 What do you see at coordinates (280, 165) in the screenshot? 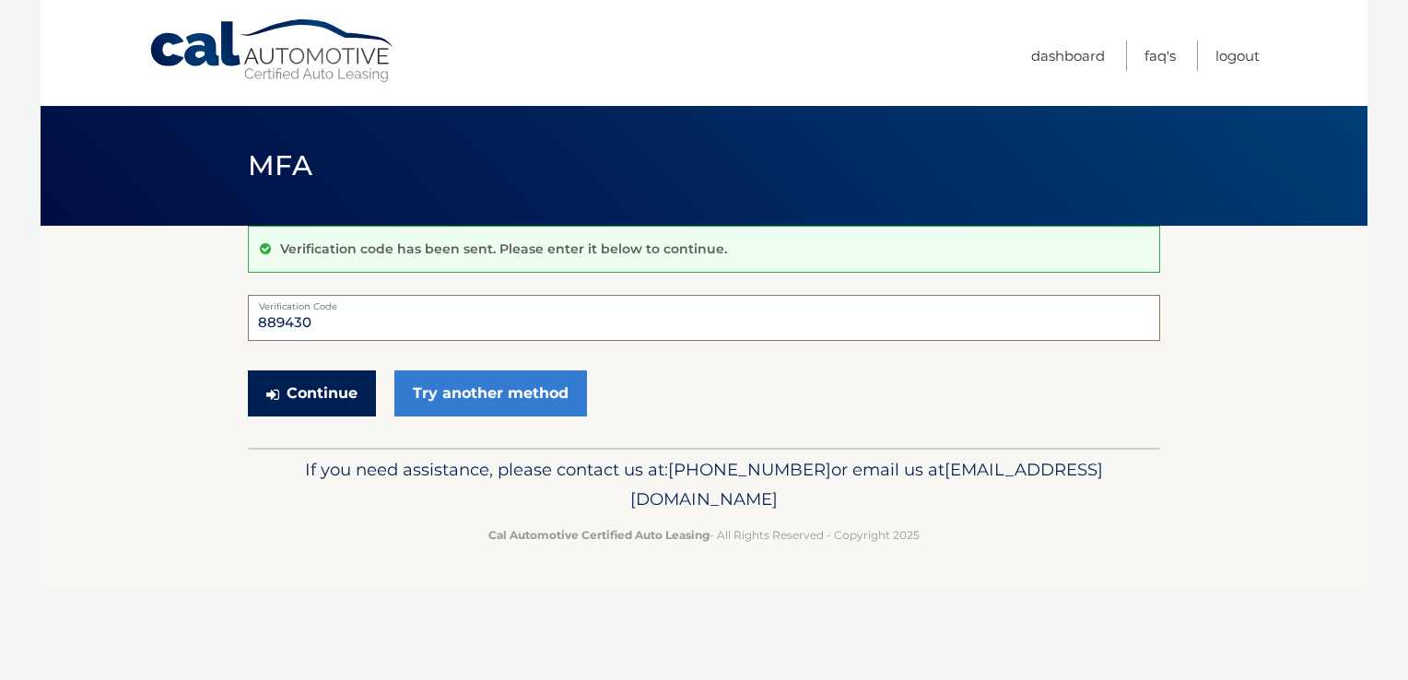
I see `span: MFA` at bounding box center [280, 165].